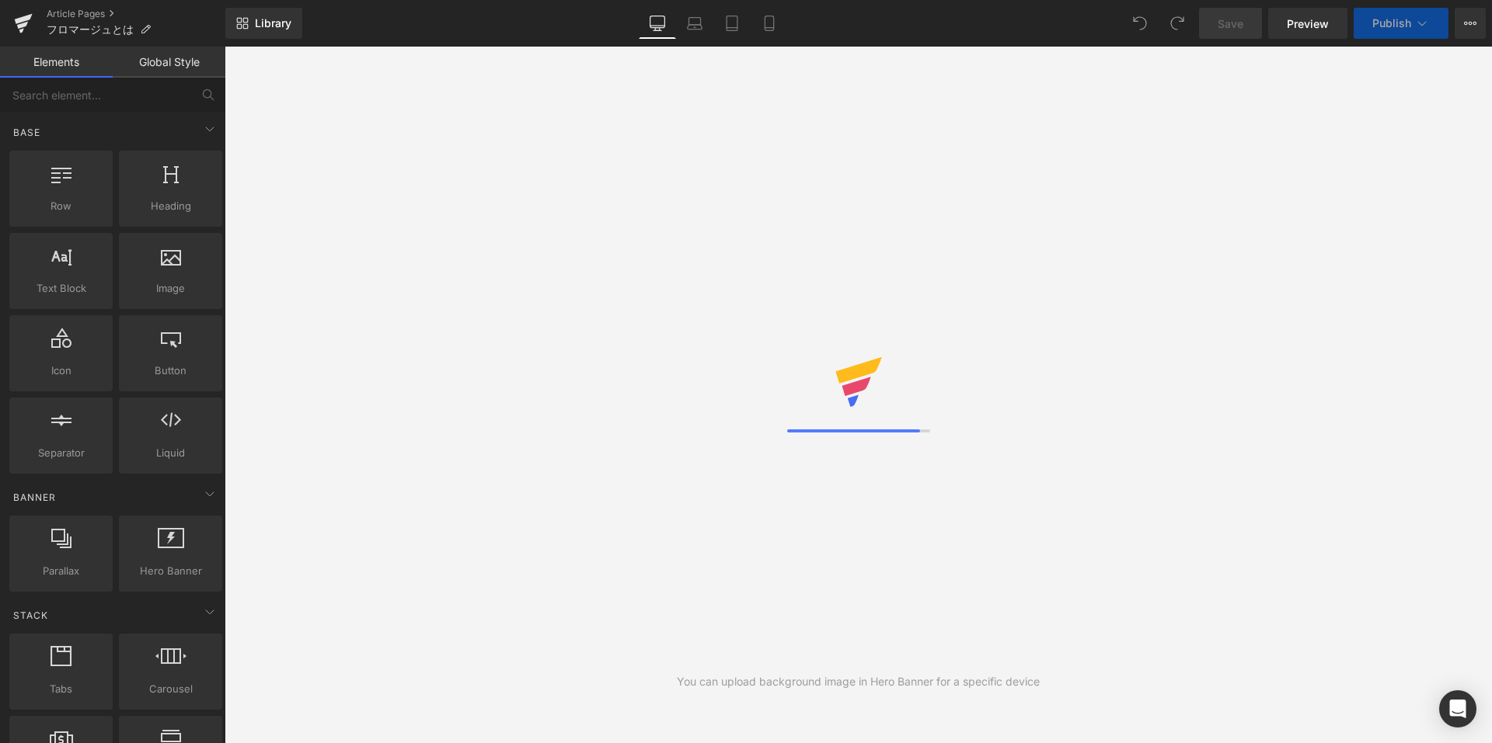 The image size is (1492, 743). What do you see at coordinates (136, 14) in the screenshot?
I see `a: Article Pages` at bounding box center [136, 14].